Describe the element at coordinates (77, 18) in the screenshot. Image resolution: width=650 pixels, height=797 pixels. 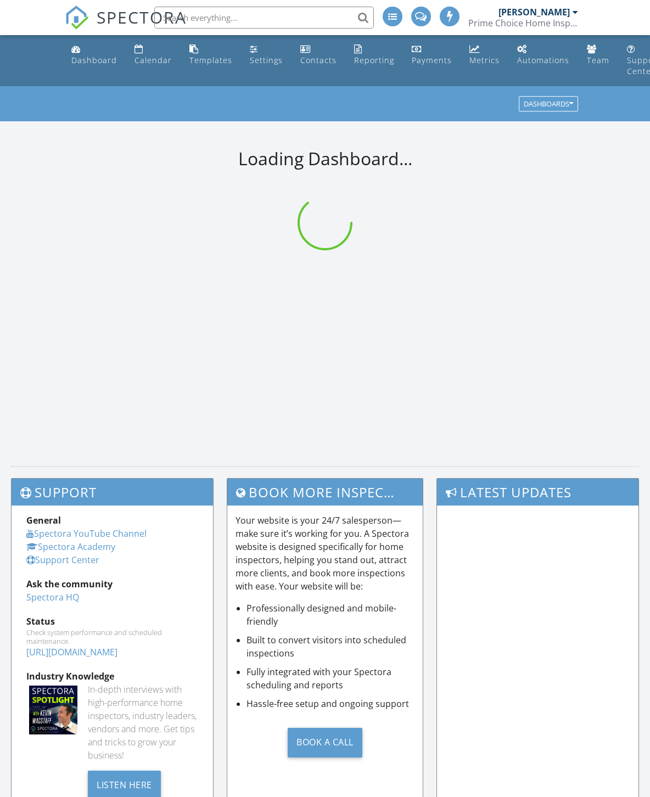
I see `img: The Best Home Inspection Software - Spectora` at that location.